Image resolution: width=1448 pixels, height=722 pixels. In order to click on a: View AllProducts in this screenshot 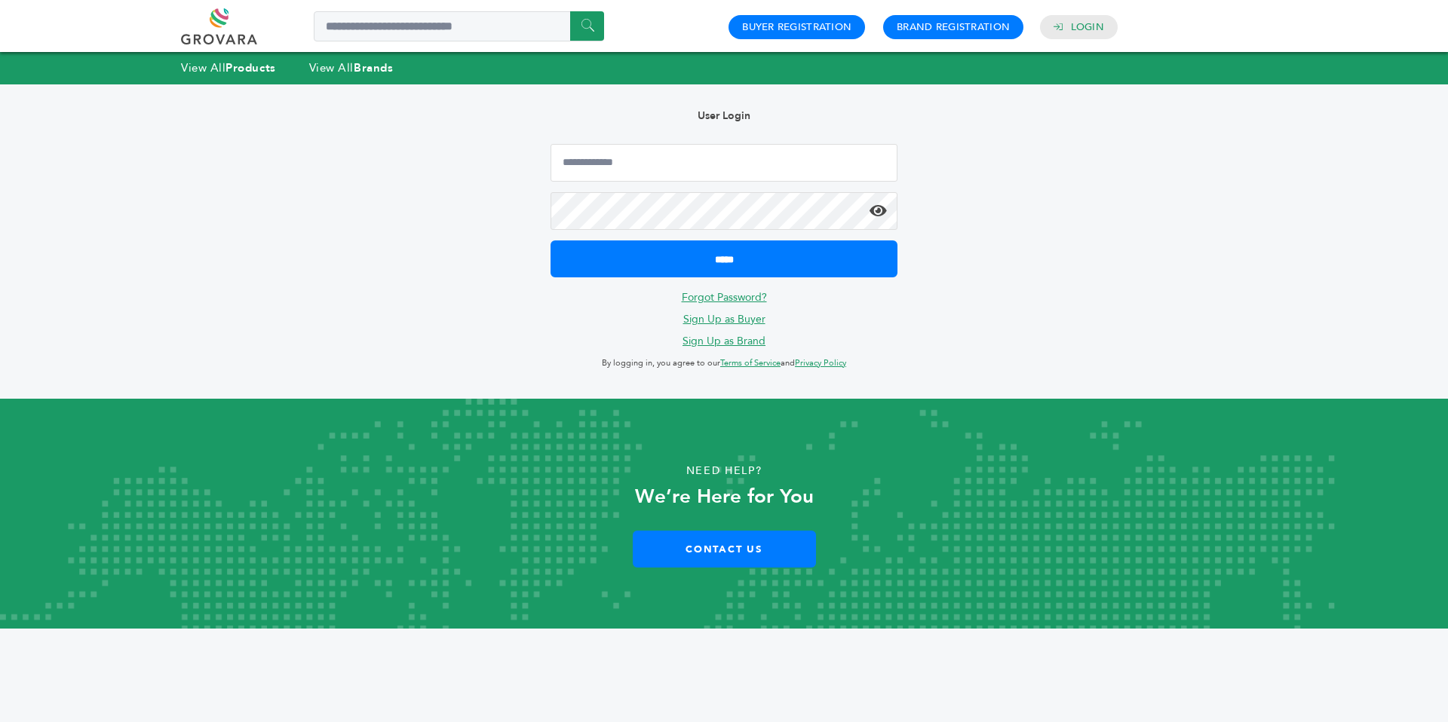, I will do `click(228, 68)`.